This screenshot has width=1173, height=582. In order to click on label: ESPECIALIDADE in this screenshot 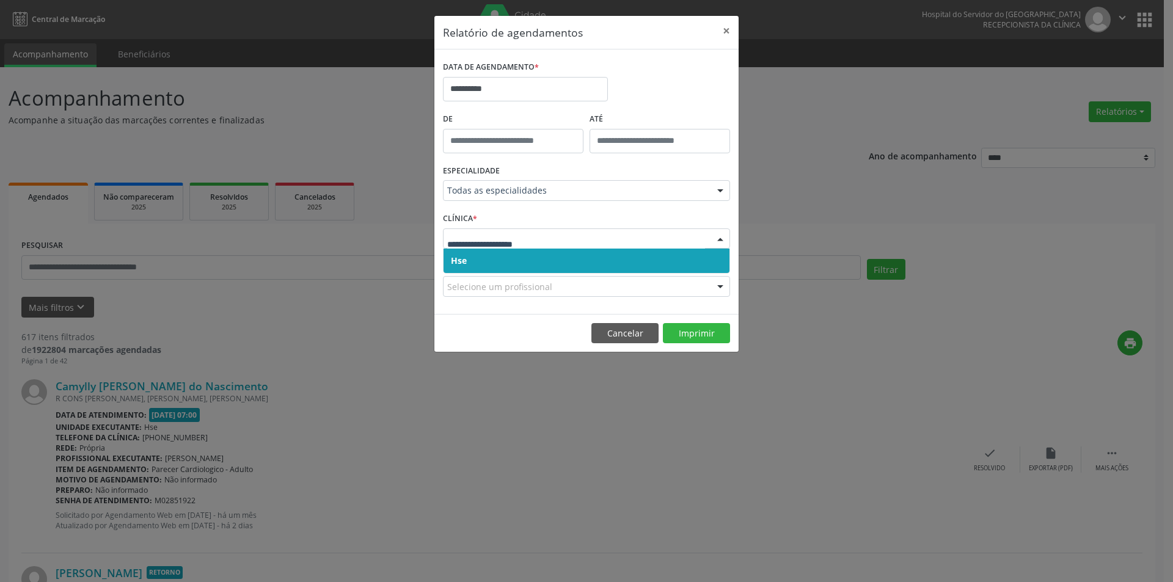, I will do `click(471, 171)`.